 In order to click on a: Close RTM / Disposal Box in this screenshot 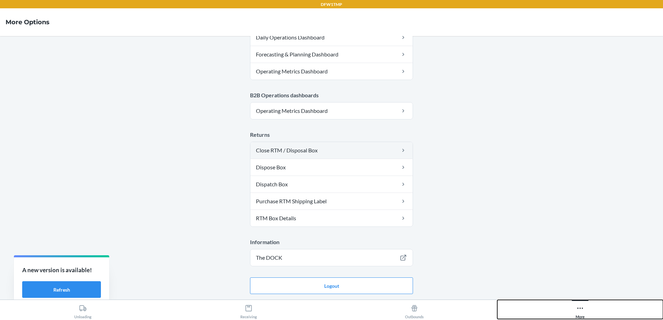, I will do `click(331, 150)`.